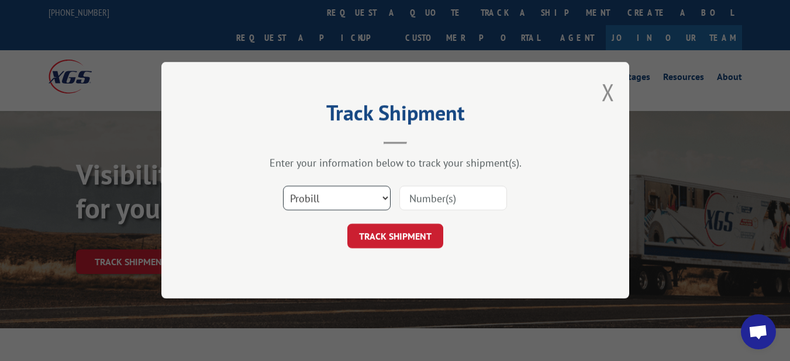 The width and height of the screenshot is (790, 361). Describe the element at coordinates (395, 116) in the screenshot. I see `h2: Track Shipment` at that location.